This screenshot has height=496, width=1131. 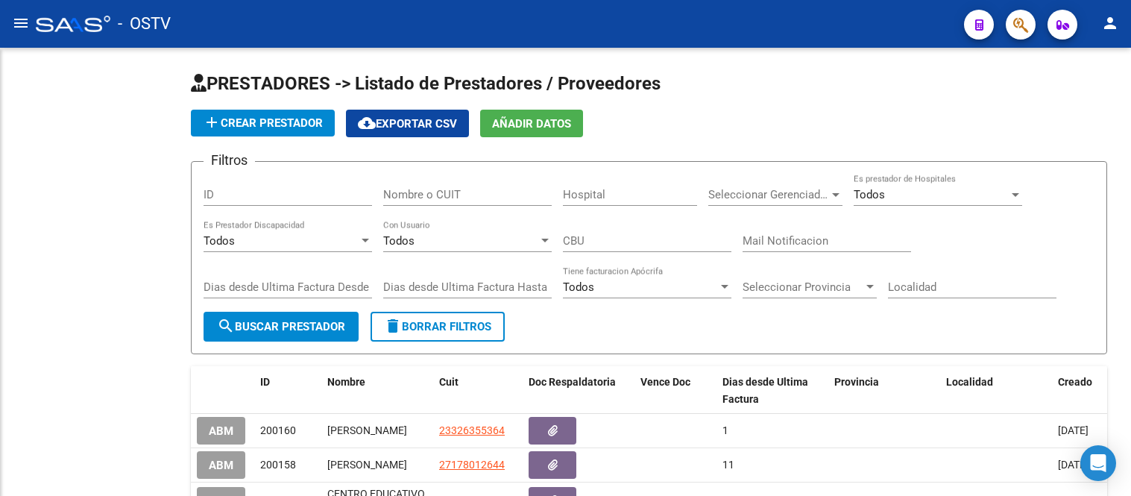 I want to click on mat-icon: cloud_download, so click(x=367, y=123).